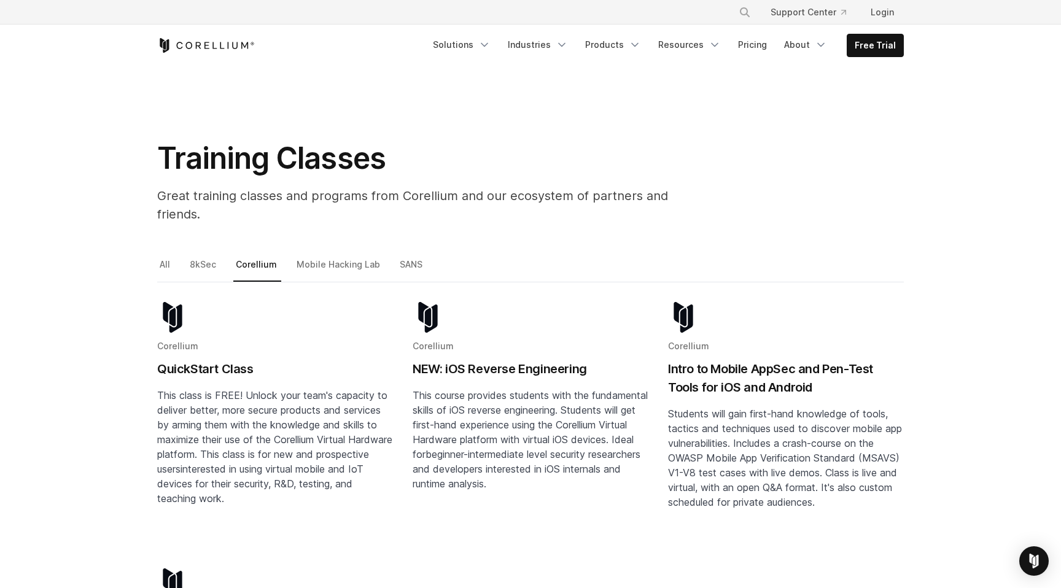 Image resolution: width=1061 pixels, height=588 pixels. What do you see at coordinates (531, 440) in the screenshot?
I see `p: This course provides students with the fundamental skills of iOS reverse engineering. Students wi...` at bounding box center [531, 440].